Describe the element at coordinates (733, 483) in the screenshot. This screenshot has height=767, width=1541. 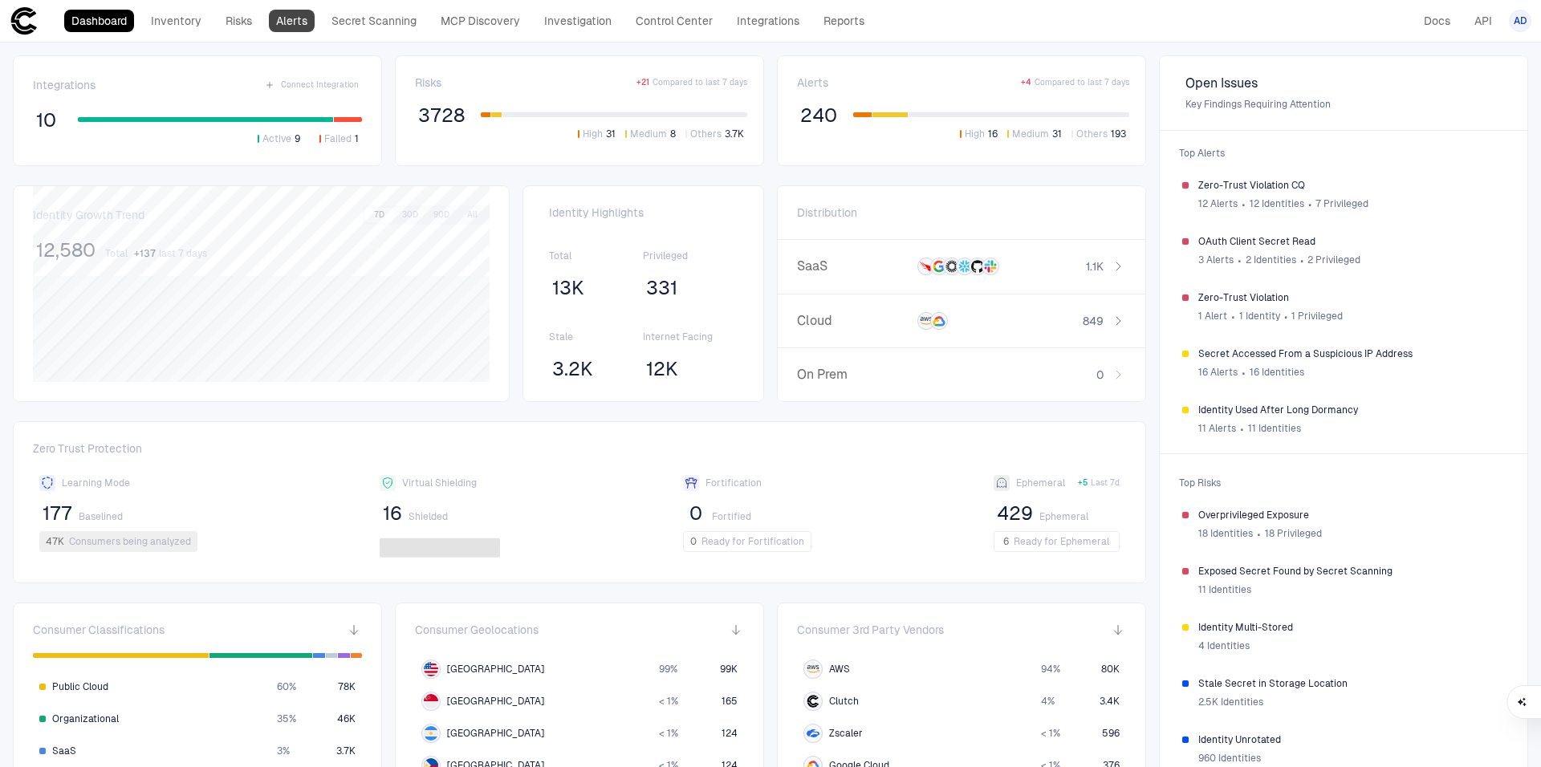
I see `span: Fortification` at that location.